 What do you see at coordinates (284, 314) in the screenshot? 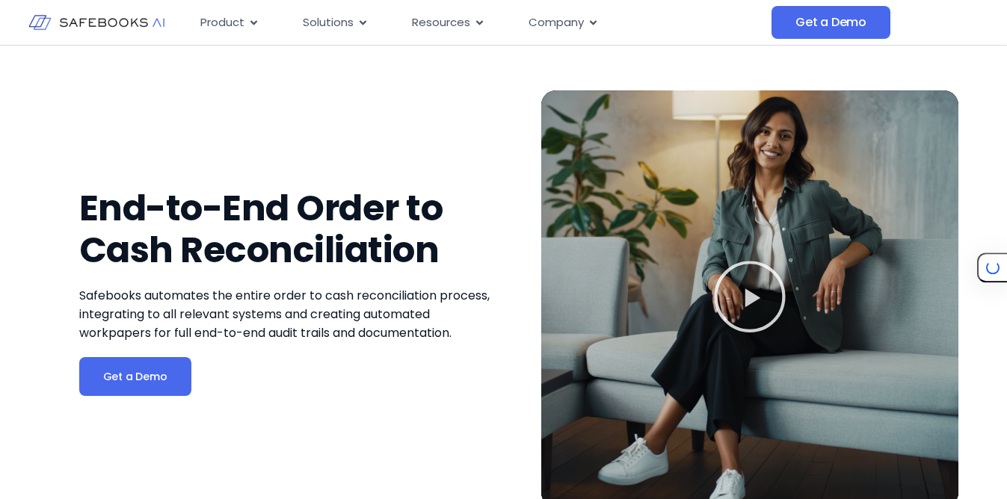
I see `span: Safebooks automates the entire order to cash reconciliation process, integrating to all relevant ...` at bounding box center [284, 314].